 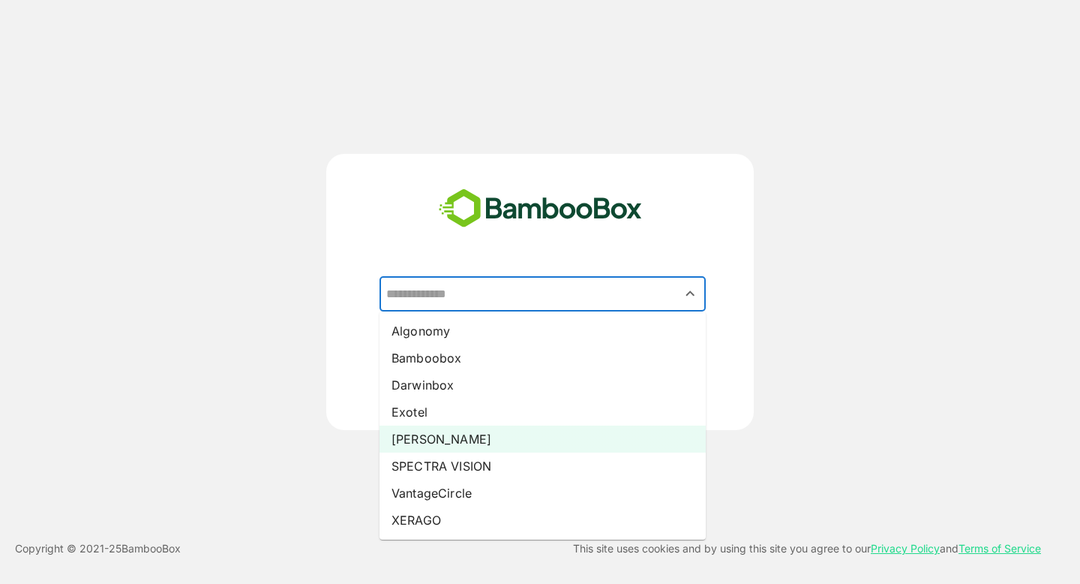 What do you see at coordinates (542, 385) in the screenshot?
I see `li: Darwinbox` at bounding box center [542, 385].